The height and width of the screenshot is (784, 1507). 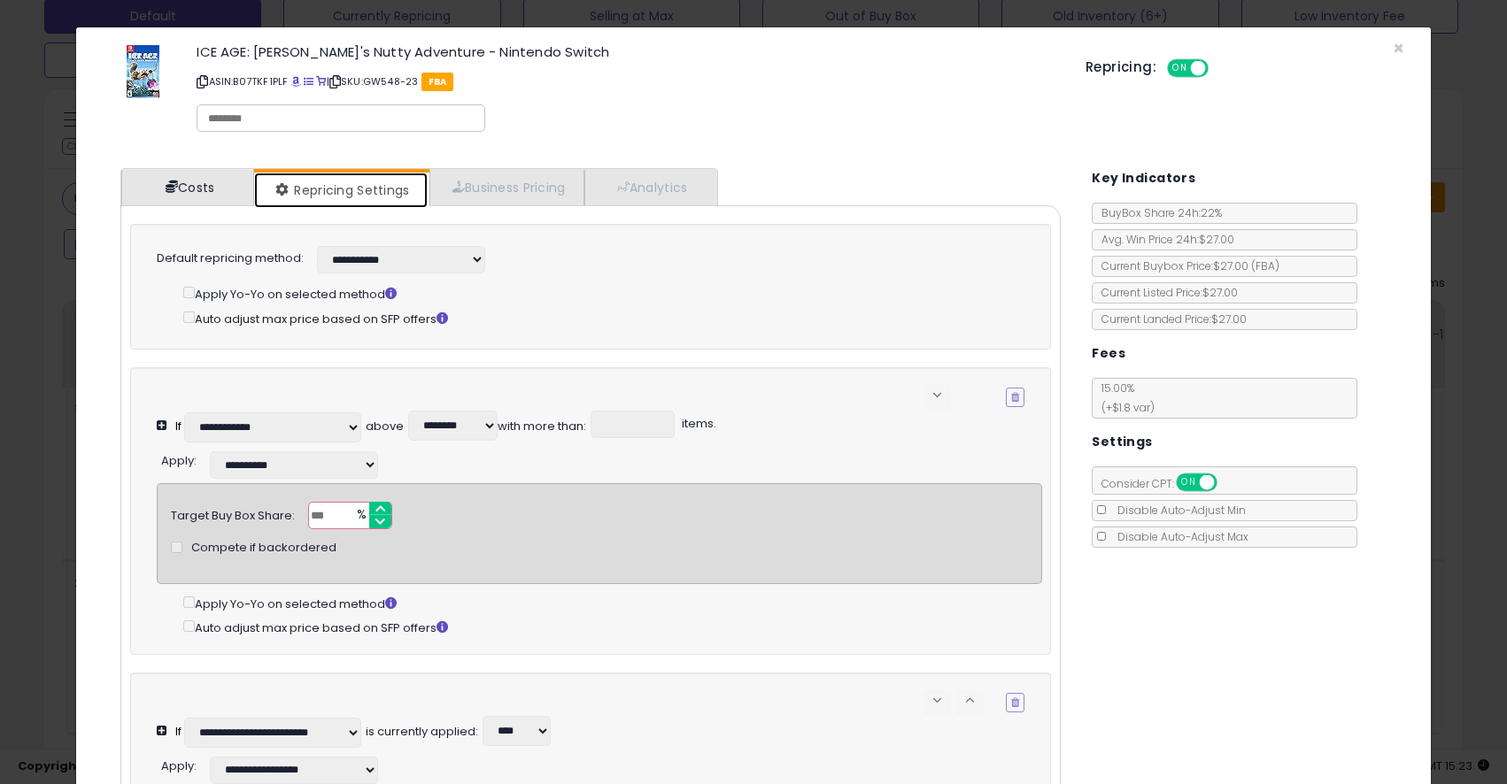 I want to click on a: Business Pricing, so click(x=506, y=187).